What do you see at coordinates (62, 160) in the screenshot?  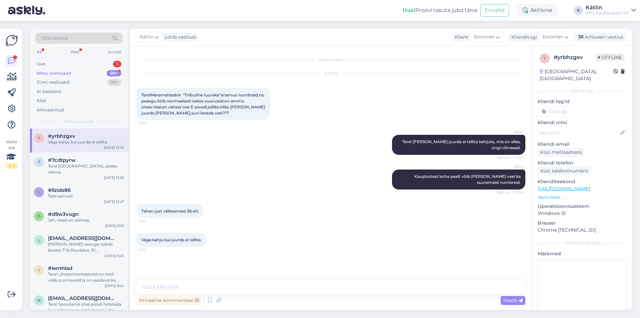 I see `span: #7cdtpyrw` at bounding box center [62, 160].